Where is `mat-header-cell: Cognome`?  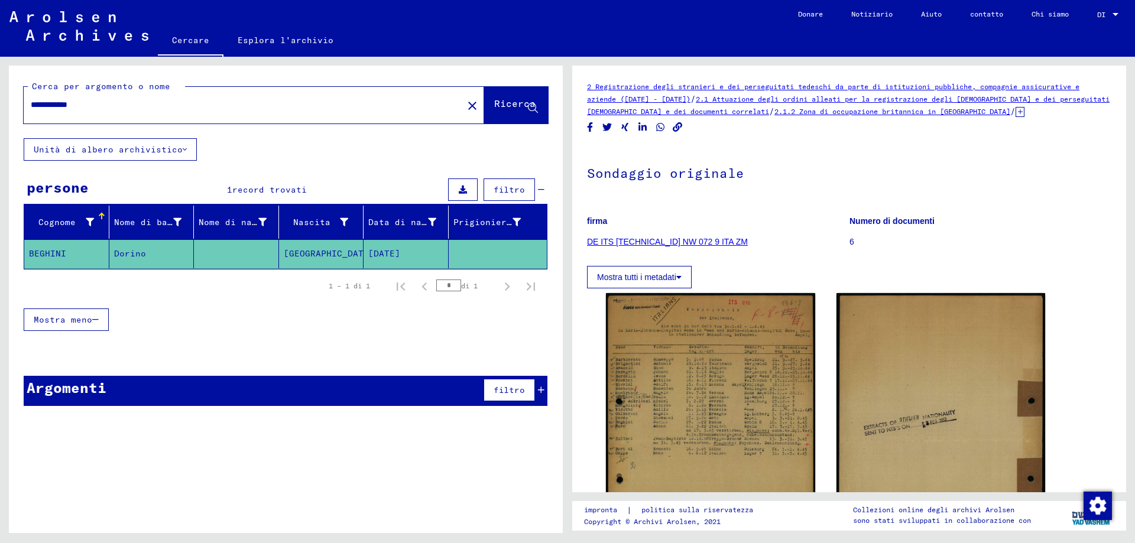 mat-header-cell: Cognome is located at coordinates (67, 222).